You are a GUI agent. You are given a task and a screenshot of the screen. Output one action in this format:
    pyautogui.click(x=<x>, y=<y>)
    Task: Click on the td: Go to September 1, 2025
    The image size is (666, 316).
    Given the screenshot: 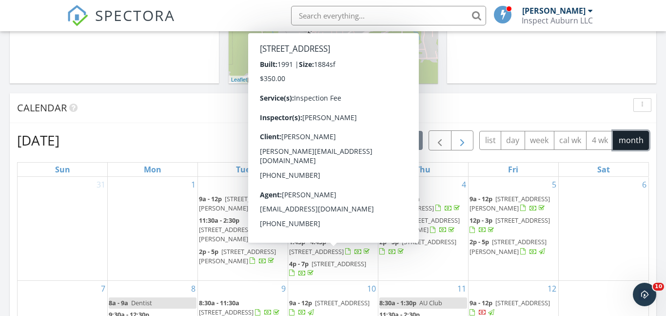 What is the action you would take?
    pyautogui.click(x=153, y=228)
    